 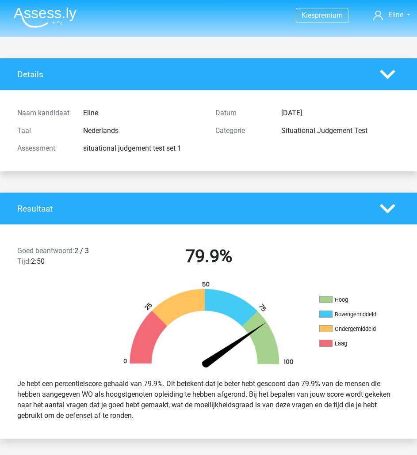 I want to click on span: Eline, so click(x=396, y=15).